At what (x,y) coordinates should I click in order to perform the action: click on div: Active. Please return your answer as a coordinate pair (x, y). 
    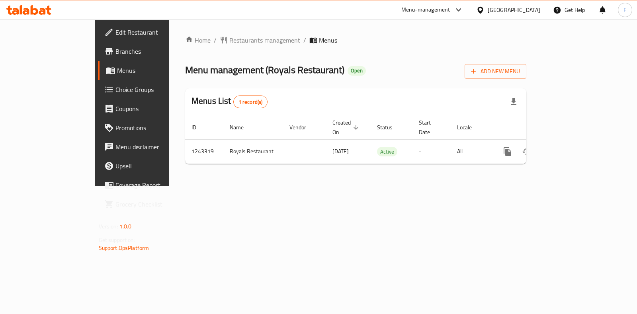
    Looking at the image, I should click on (387, 152).